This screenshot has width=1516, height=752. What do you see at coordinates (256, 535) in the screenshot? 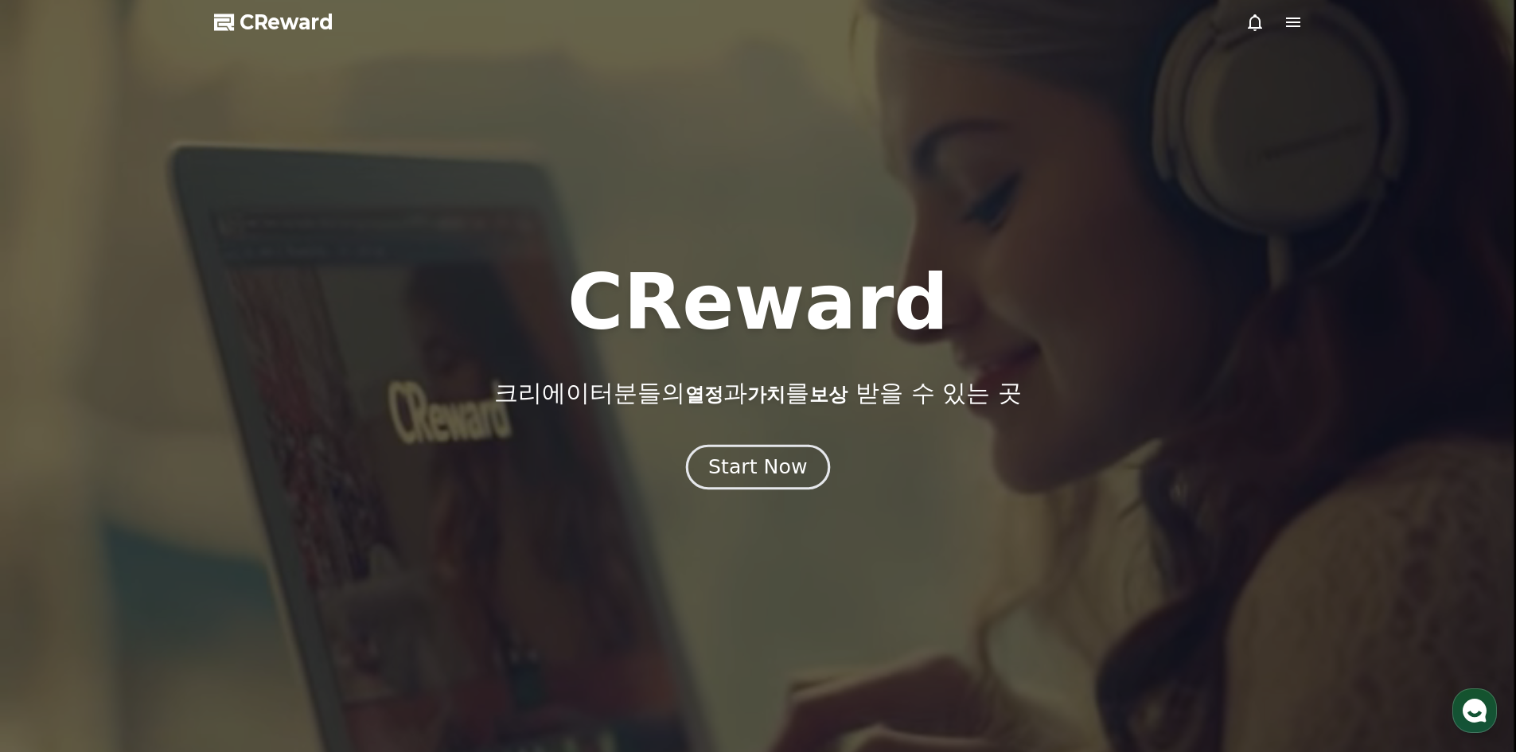
I see `span: 설정` at bounding box center [256, 535].